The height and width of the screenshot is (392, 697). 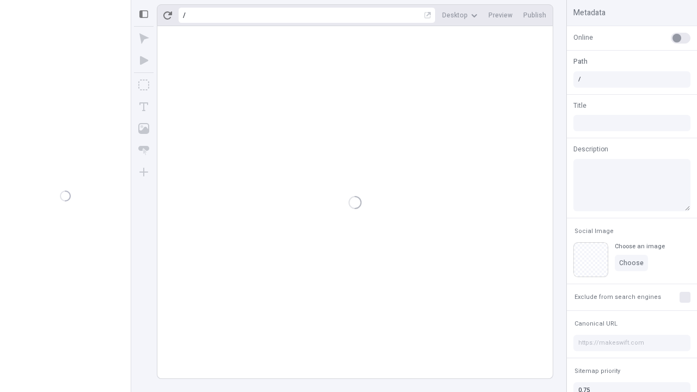 What do you see at coordinates (144, 150) in the screenshot?
I see `button: Button` at bounding box center [144, 150].